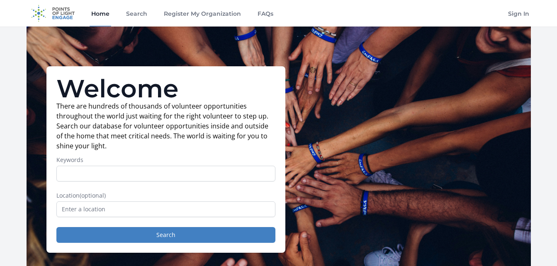  I want to click on label: Keywords, so click(166, 160).